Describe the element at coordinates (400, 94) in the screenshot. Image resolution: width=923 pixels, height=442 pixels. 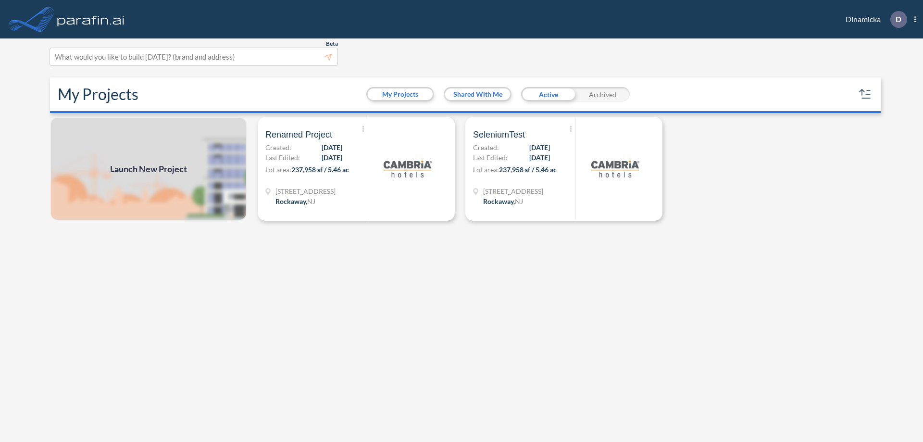
I see `button: My Projects` at that location.